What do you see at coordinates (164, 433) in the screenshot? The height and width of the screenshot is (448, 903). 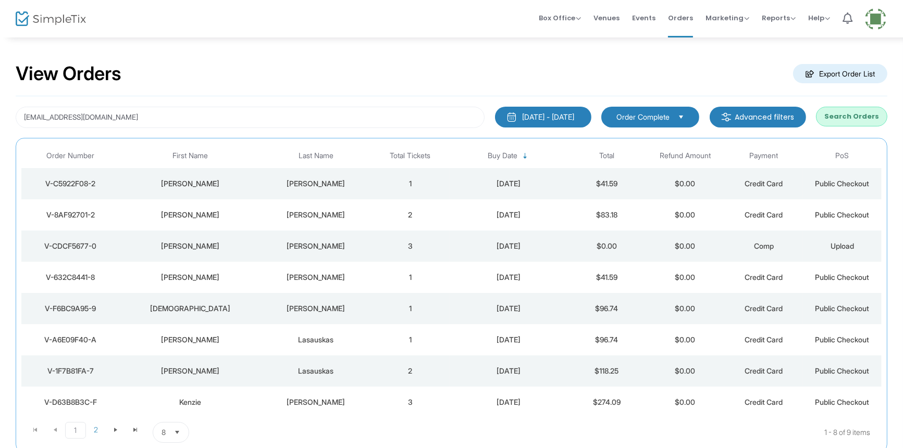 I see `span: 8` at bounding box center [164, 433].